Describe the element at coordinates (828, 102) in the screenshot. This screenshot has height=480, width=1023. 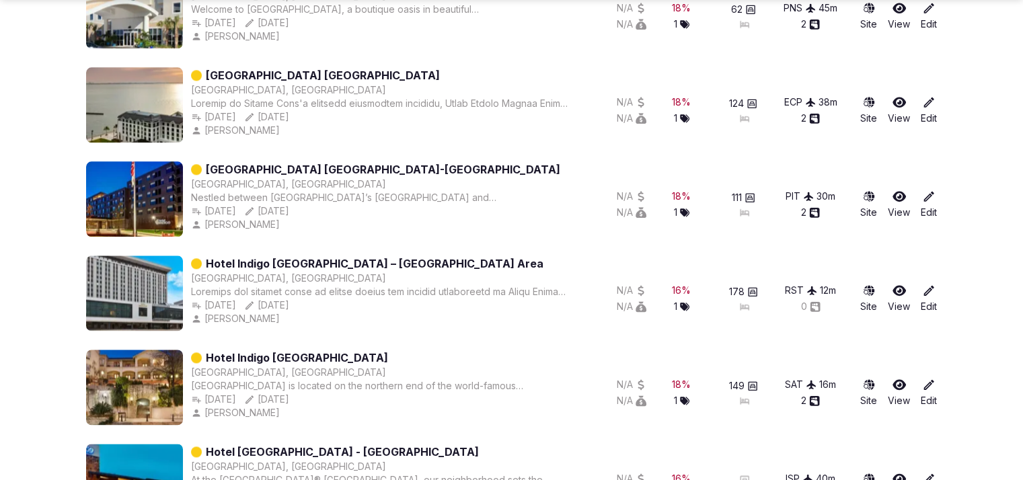
I see `div: 38 m` at that location.